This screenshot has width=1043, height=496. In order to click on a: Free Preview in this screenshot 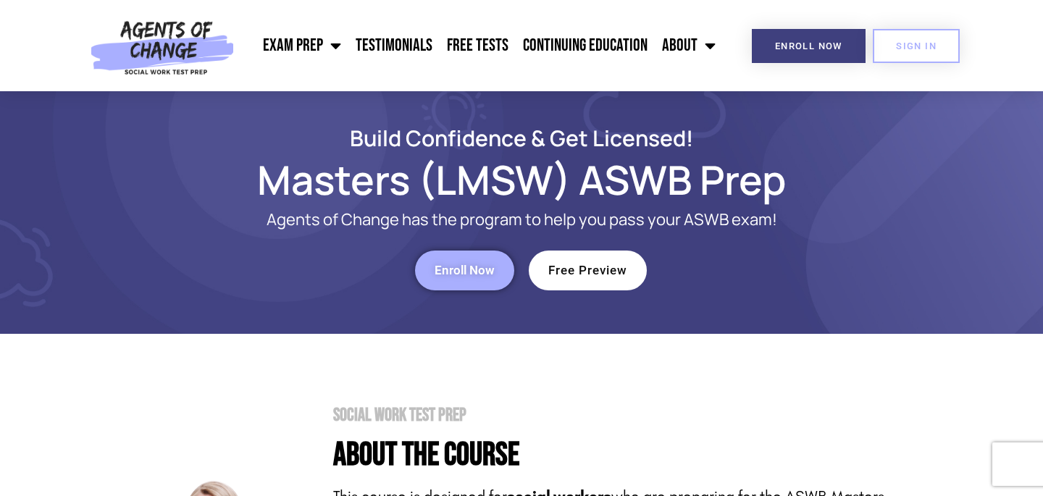, I will do `click(587, 270)`.